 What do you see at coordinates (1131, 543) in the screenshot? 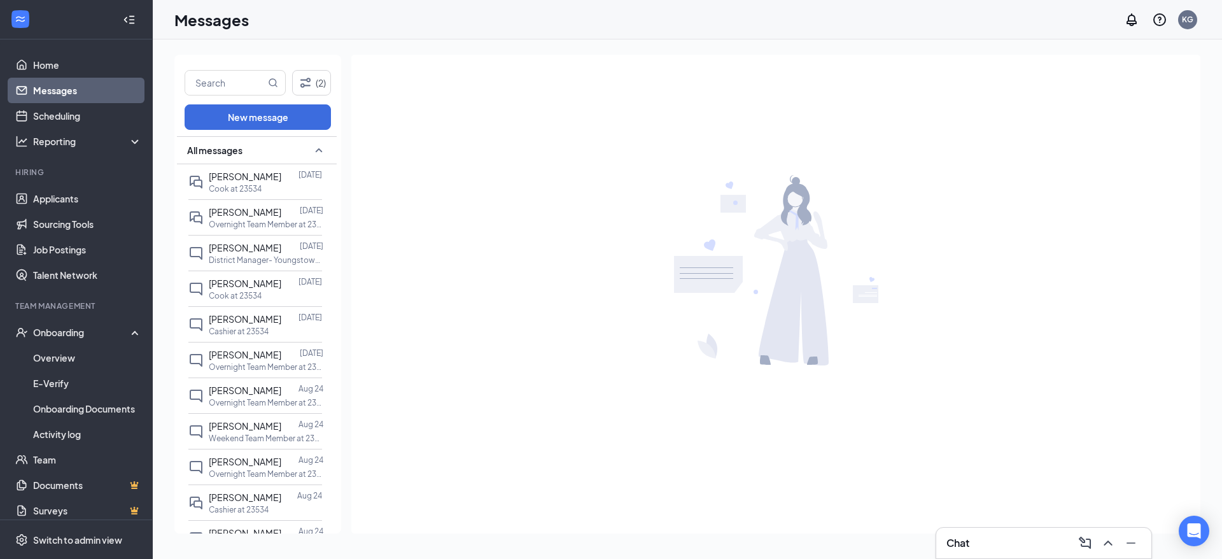
I see `button: Minimize` at bounding box center [1131, 543].